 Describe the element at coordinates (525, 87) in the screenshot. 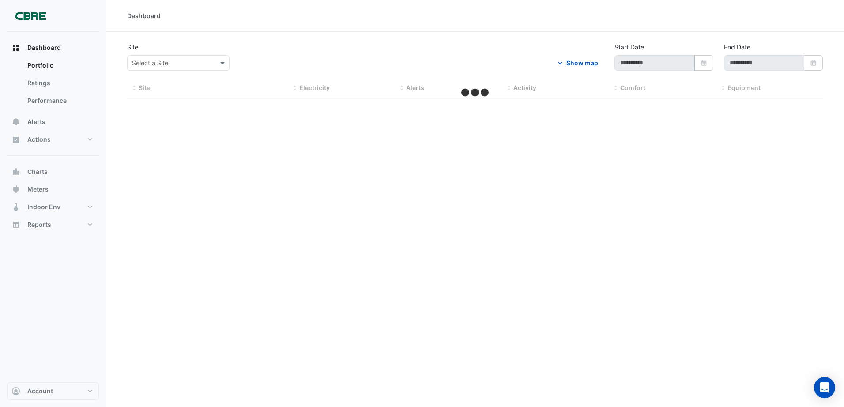

I see `span: Activity` at that location.